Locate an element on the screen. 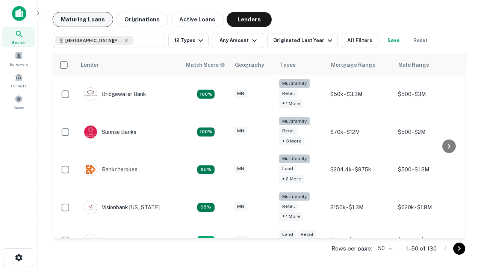 This screenshot has height=270, width=481. div: Sale Range is located at coordinates (413, 65).